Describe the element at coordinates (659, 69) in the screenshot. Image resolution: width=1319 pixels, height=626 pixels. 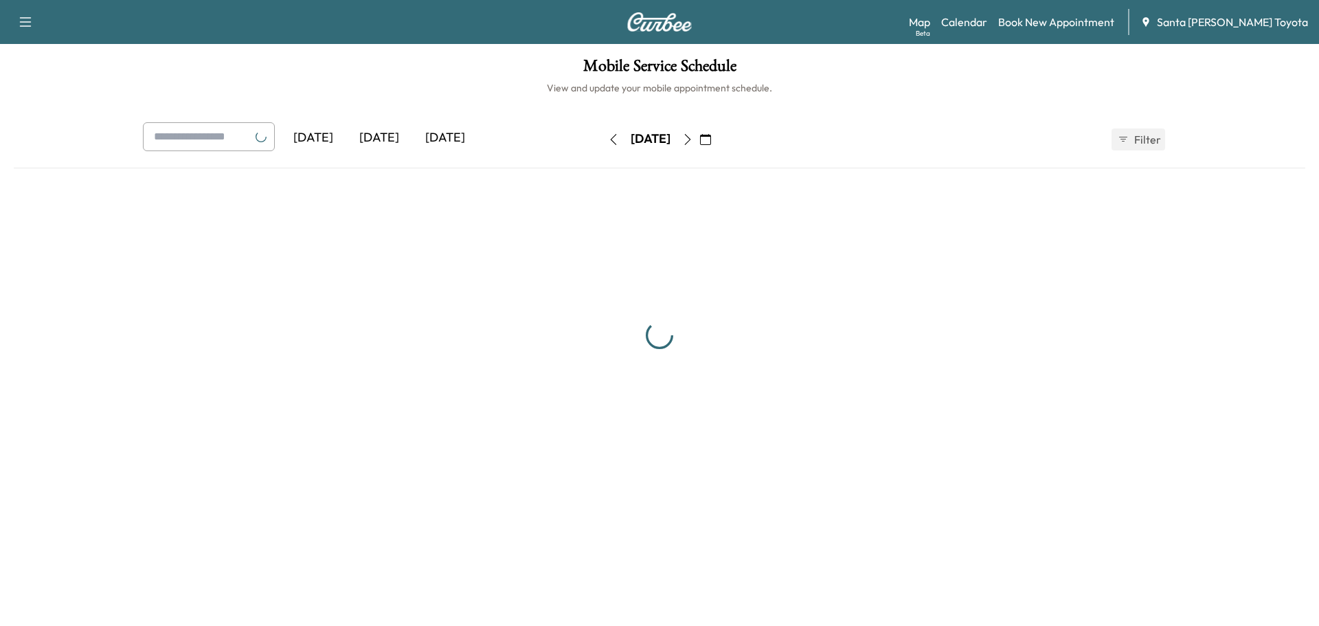
I see `h1: Mobile Service Schedule` at that location.